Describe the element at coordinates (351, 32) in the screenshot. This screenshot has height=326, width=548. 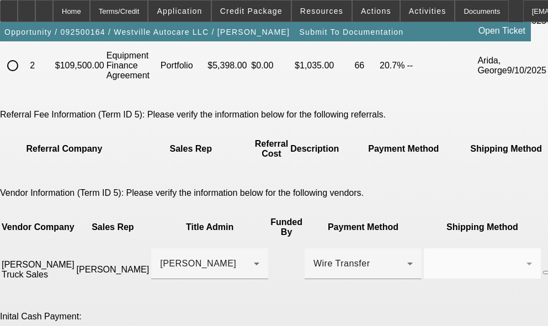
I see `span: Submit To Documentation` at that location.